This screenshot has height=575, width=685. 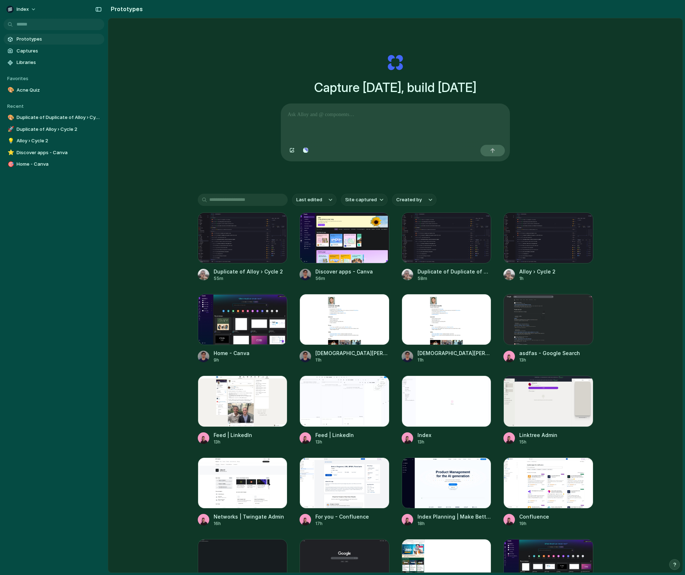 What do you see at coordinates (54, 164) in the screenshot?
I see `a: 🎯Home - Canva` at bounding box center [54, 164].